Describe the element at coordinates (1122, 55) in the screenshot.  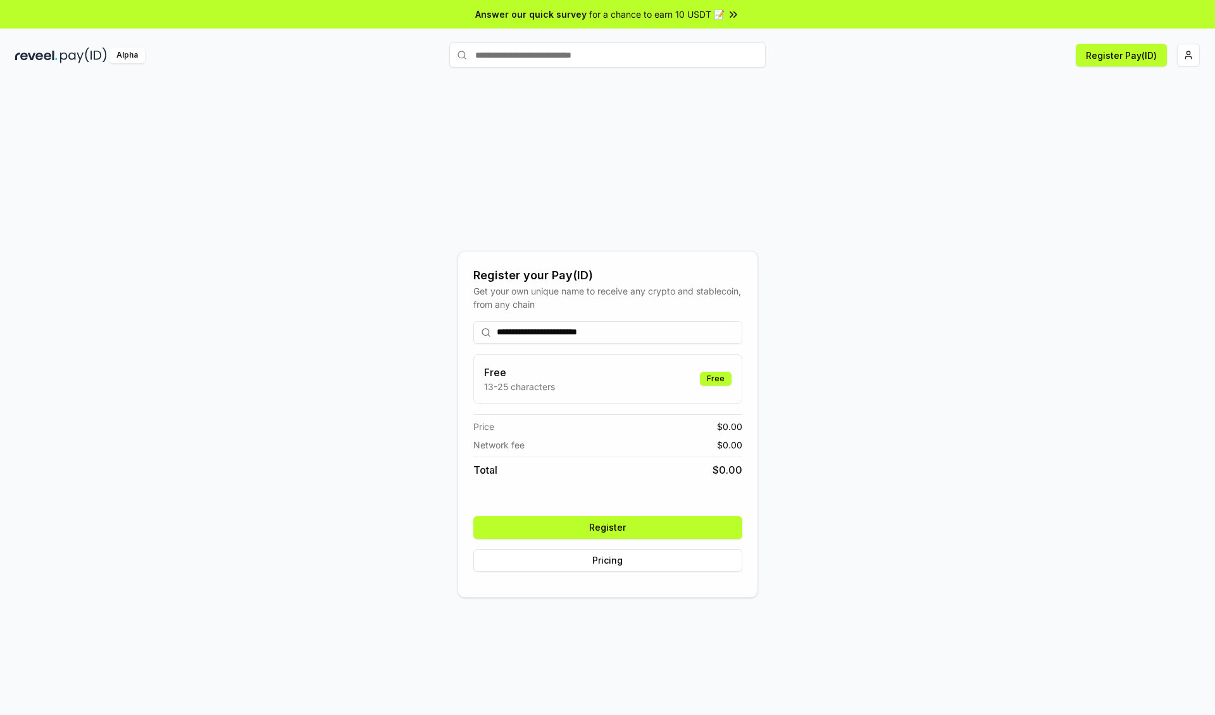
I see `button: Register Pay(ID)` at that location.